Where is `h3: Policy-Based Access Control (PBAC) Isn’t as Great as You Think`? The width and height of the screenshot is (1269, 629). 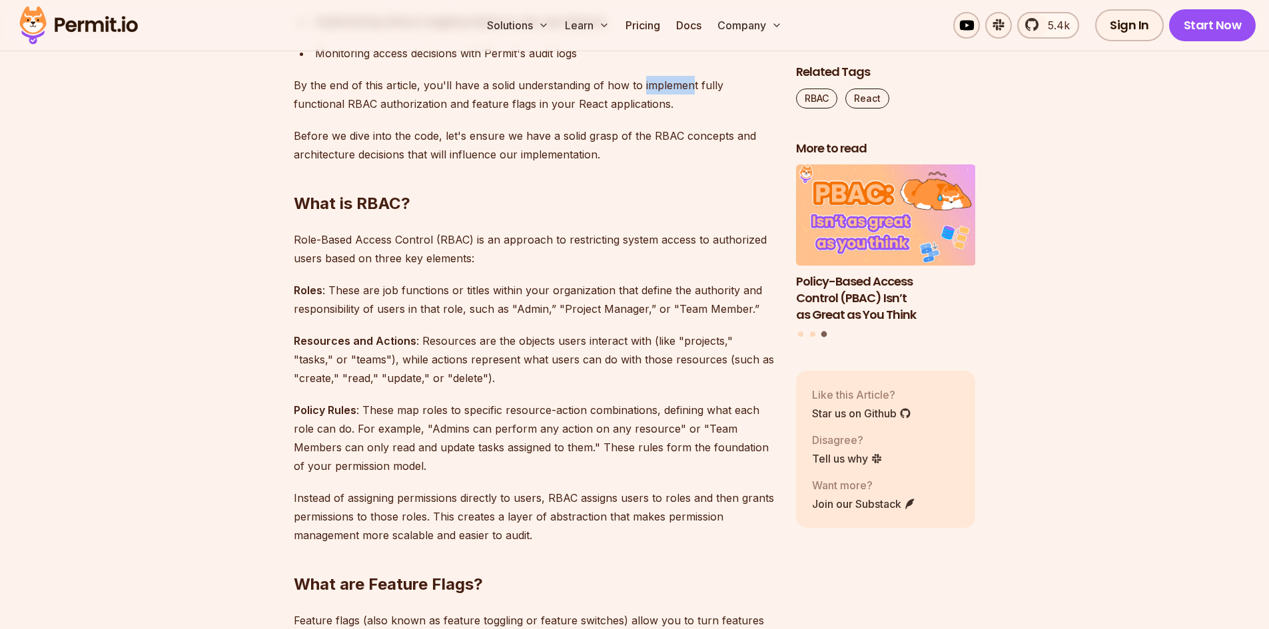 h3: Policy-Based Access Control (PBAC) Isn’t as Great as You Think is located at coordinates (886, 298).